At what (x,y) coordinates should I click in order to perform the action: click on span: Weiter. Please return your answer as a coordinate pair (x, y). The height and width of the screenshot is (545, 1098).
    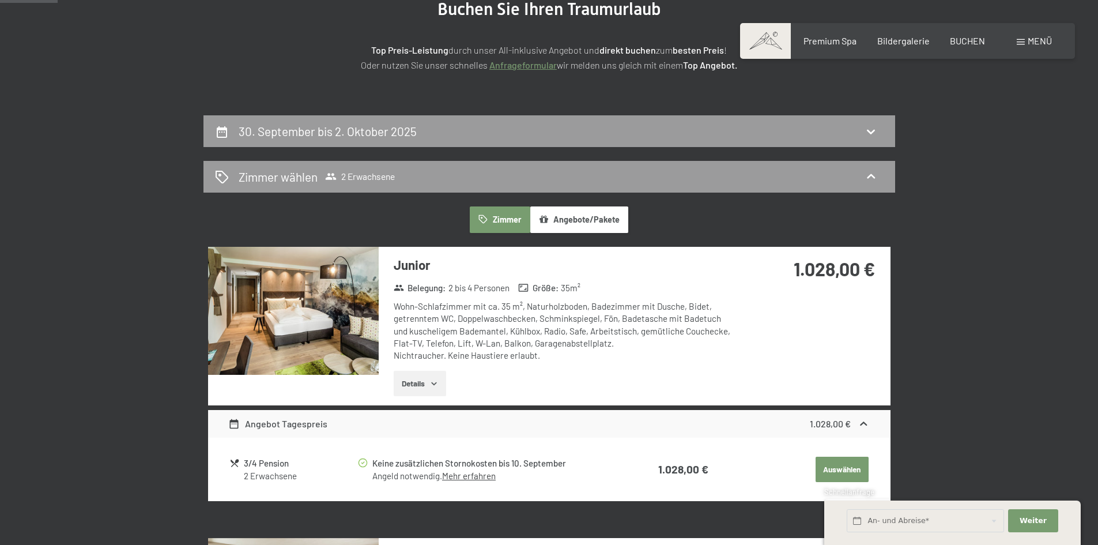
    Looking at the image, I should click on (1033, 521).